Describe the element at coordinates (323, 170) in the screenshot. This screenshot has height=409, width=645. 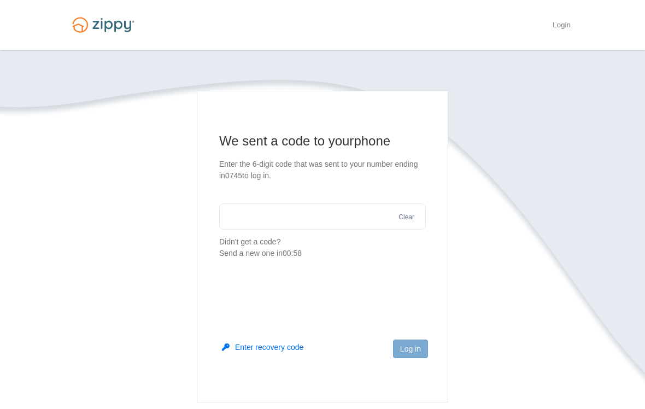
I see `p: Enter the 6-digit code that was sent to your number ending in 0745 to log in.` at that location.